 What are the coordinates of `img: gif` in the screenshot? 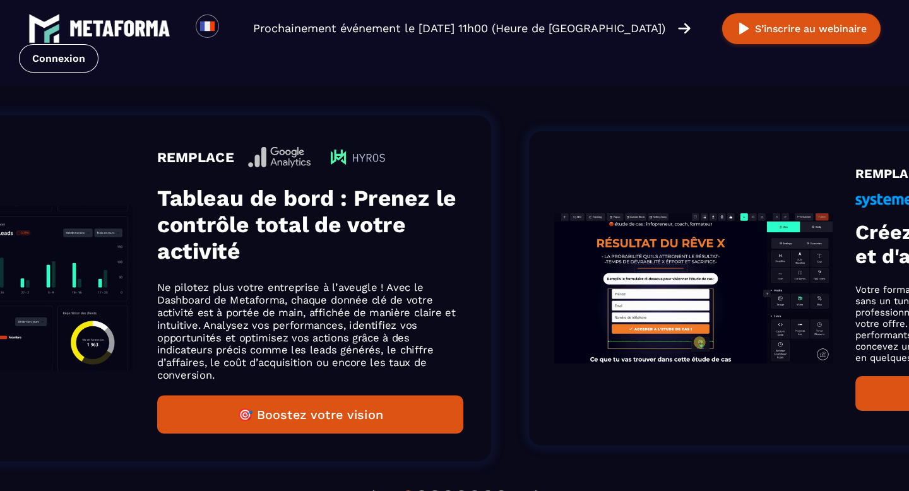 It's located at (693, 288).